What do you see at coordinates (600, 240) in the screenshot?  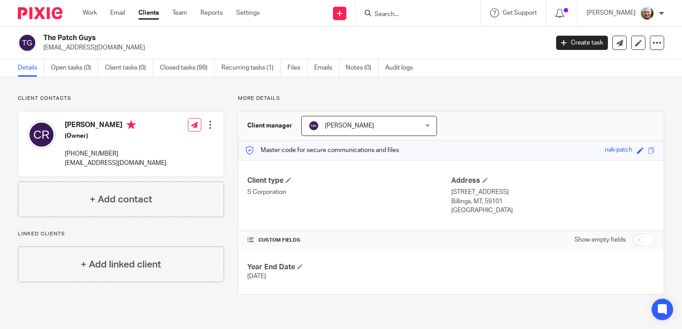 I see `label: Show empty fields` at bounding box center [600, 240].